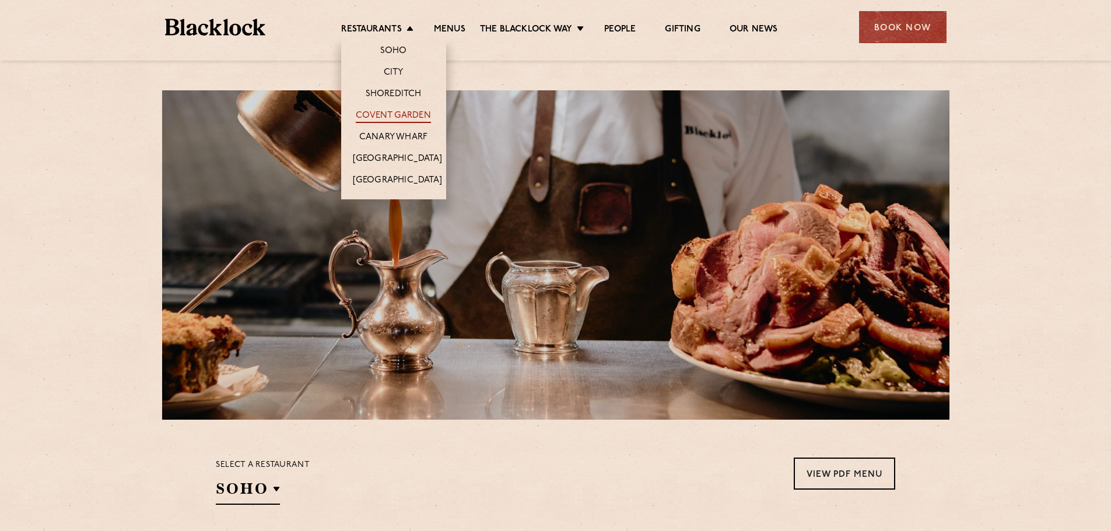 The height and width of the screenshot is (531, 1111). Describe the element at coordinates (393, 138) in the screenshot. I see `a: Canary Wharf` at that location.